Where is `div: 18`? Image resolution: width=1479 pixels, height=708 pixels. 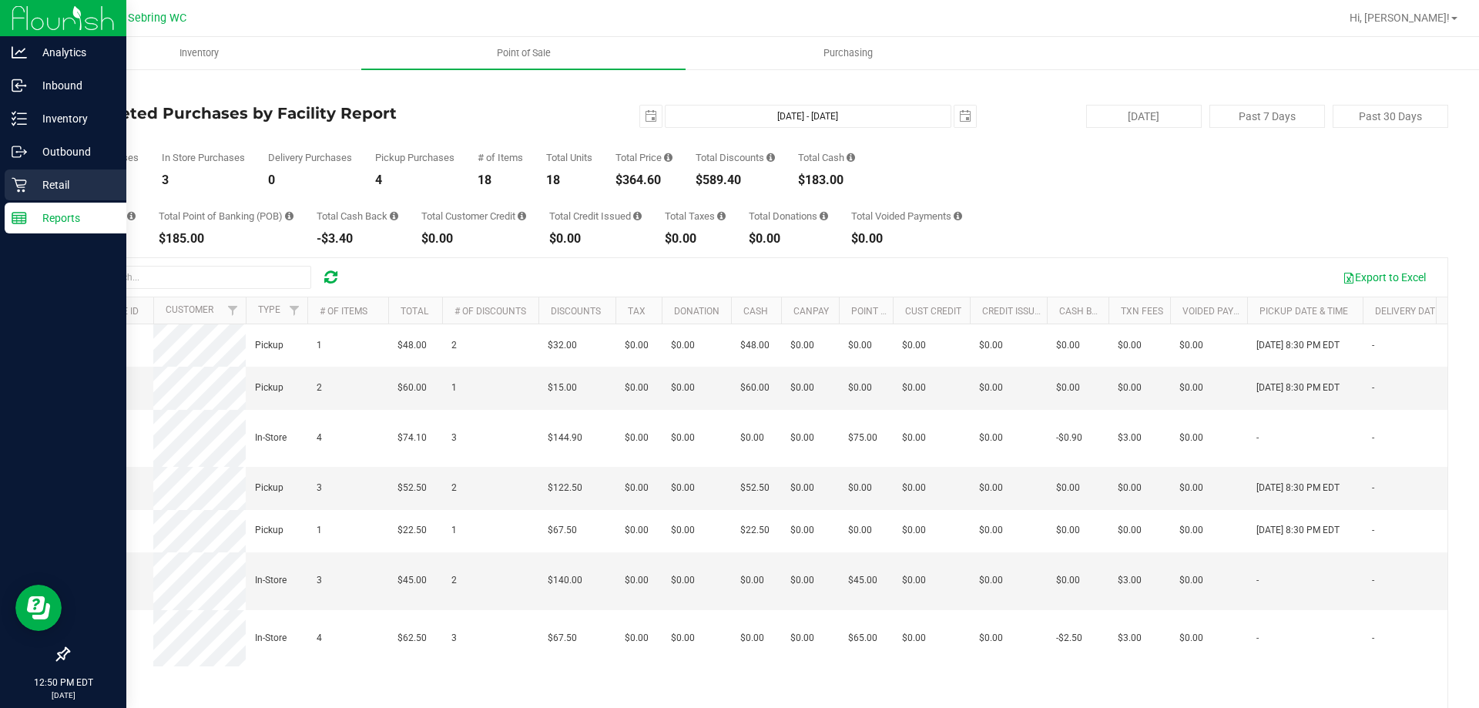 div: 18 is located at coordinates (569, 180).